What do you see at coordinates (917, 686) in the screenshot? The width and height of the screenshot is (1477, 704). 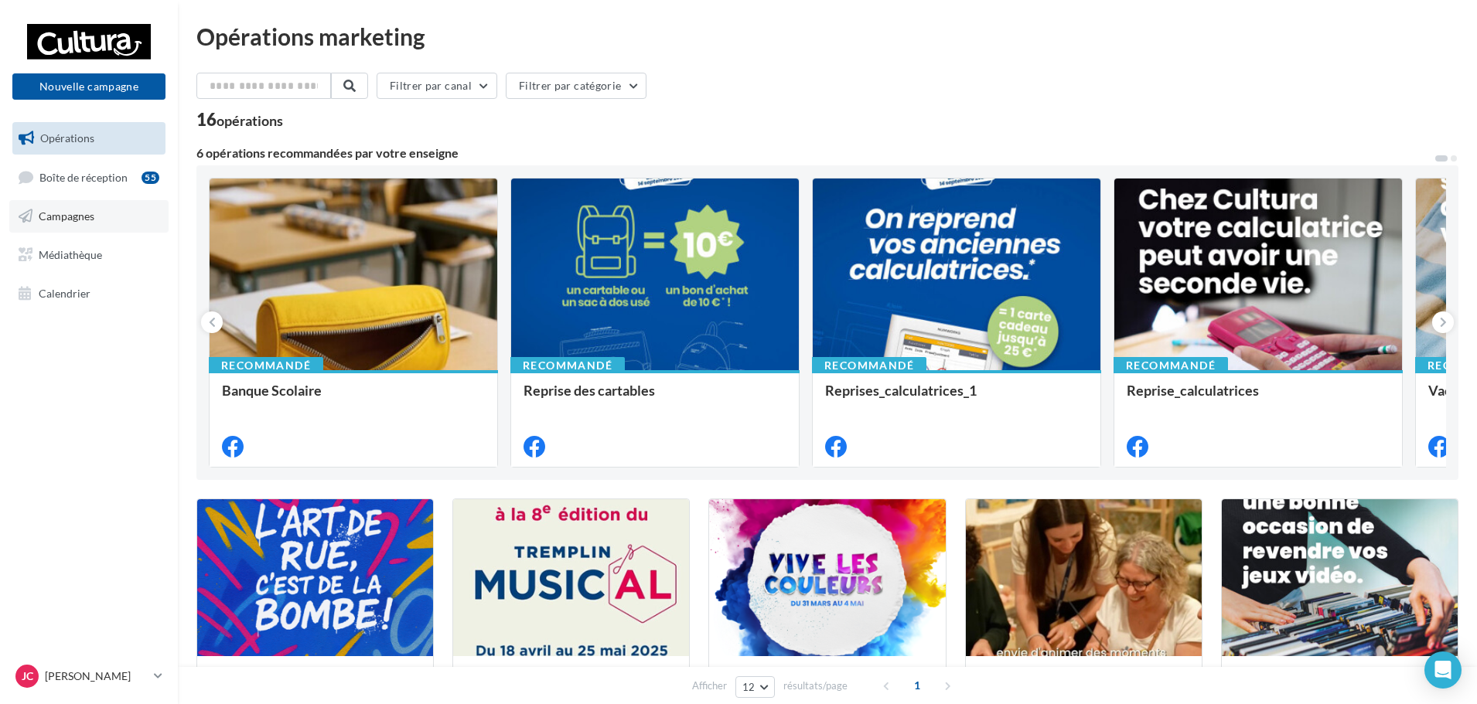 I see `span: 1` at bounding box center [917, 686].